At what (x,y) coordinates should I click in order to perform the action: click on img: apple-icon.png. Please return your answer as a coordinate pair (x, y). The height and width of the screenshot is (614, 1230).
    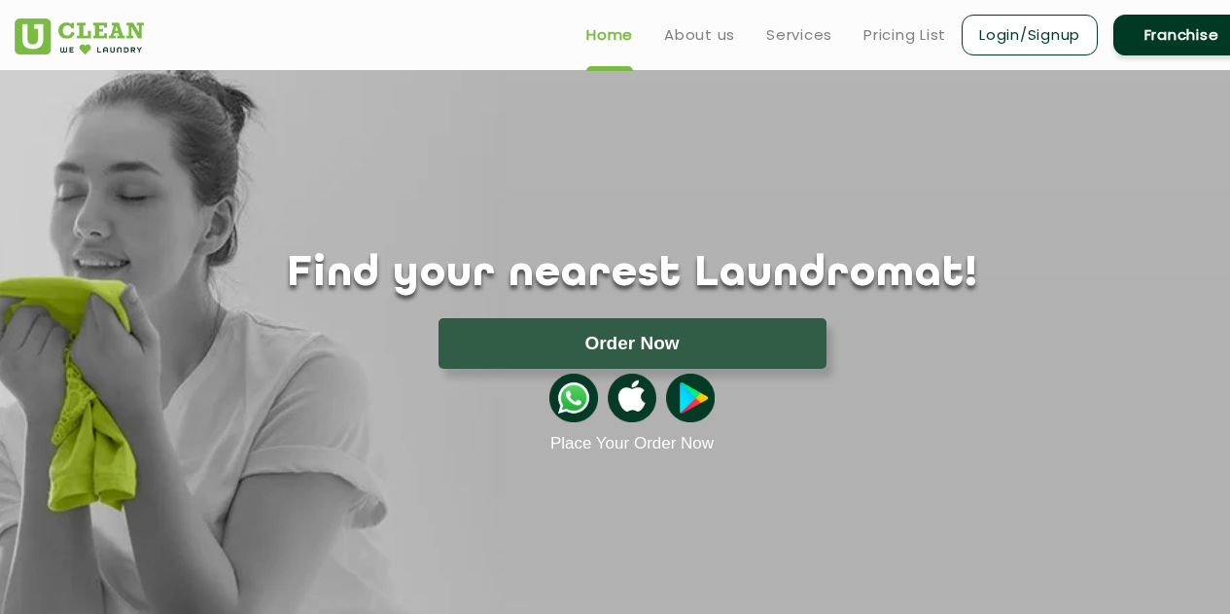
    Looking at the image, I should click on (632, 398).